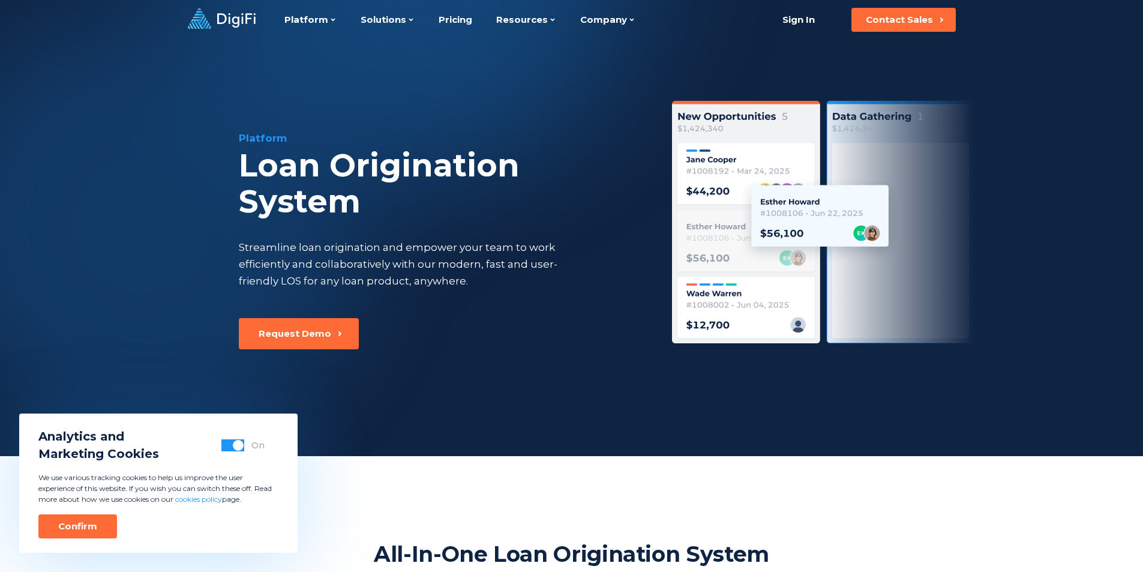 The width and height of the screenshot is (1143, 572). Describe the element at coordinates (440, 138) in the screenshot. I see `div: Platform` at that location.